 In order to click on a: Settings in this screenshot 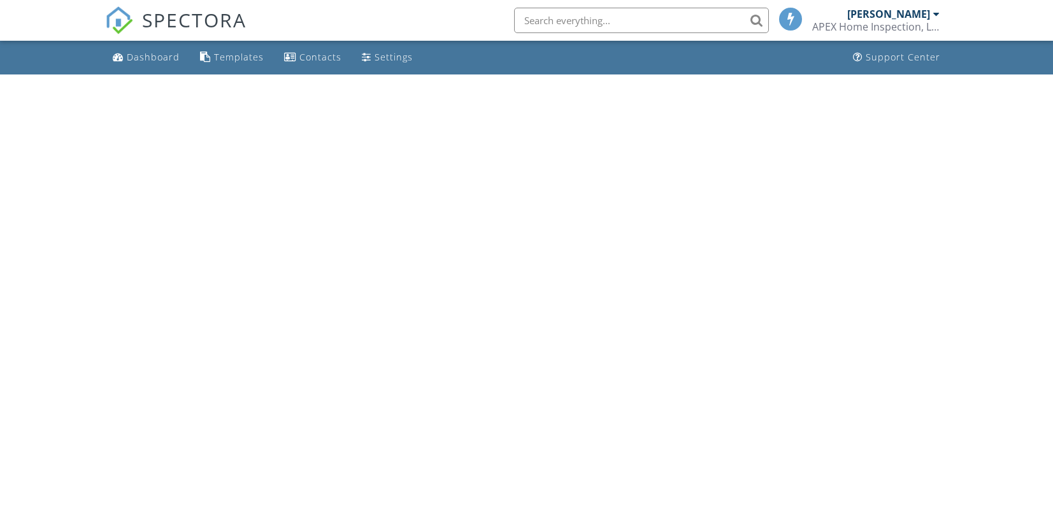, I will do `click(387, 57)`.